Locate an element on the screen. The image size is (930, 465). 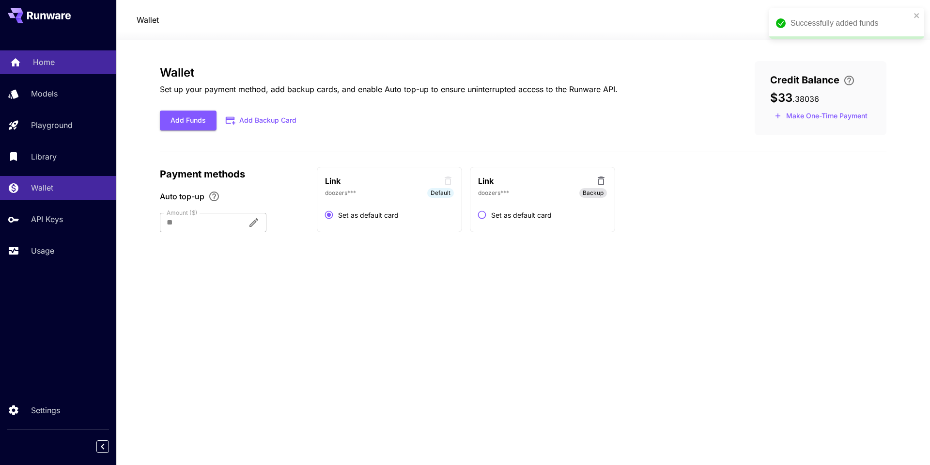
a: Wallet is located at coordinates (148, 20).